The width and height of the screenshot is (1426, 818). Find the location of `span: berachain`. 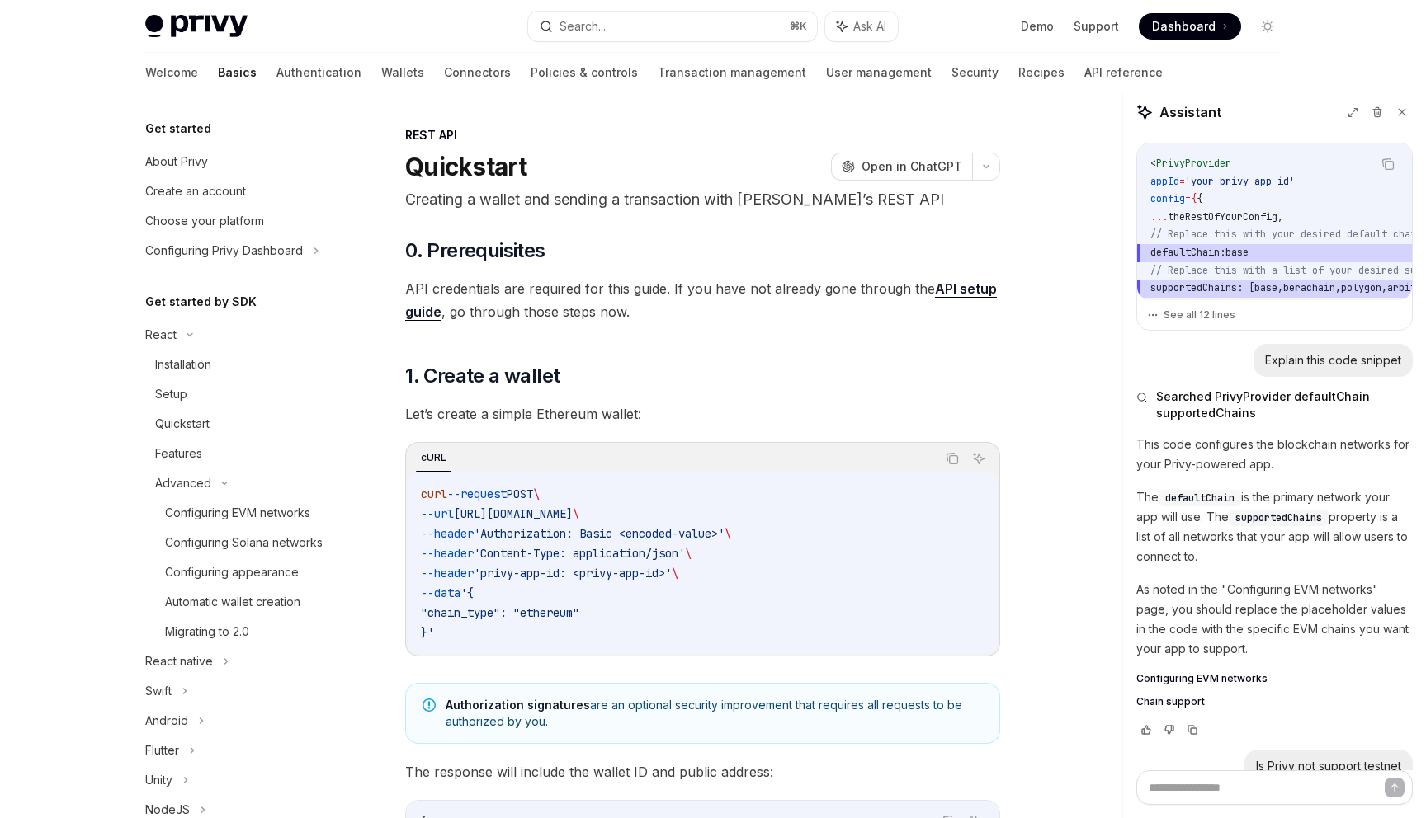

span: berachain is located at coordinates (1308, 288).